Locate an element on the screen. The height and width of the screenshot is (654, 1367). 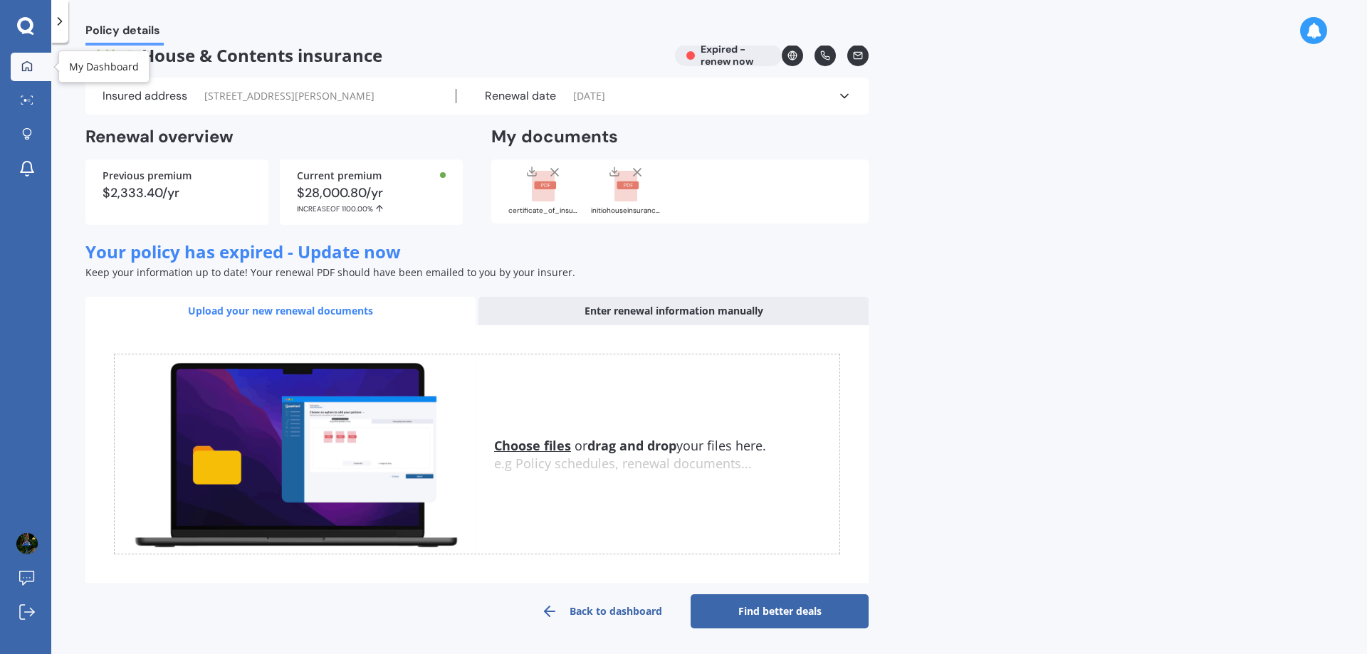
a: Find better deals is located at coordinates (779, 611).